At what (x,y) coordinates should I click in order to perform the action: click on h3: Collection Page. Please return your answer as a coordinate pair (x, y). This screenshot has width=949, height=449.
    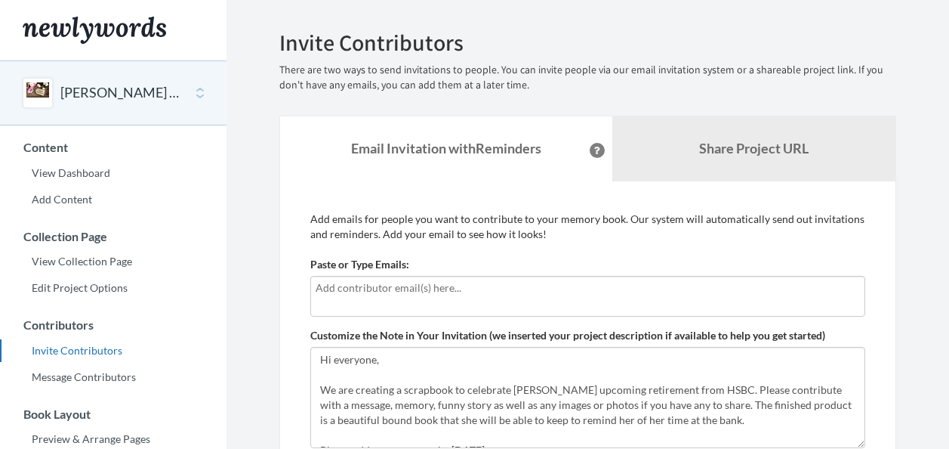
    Looking at the image, I should click on (113, 236).